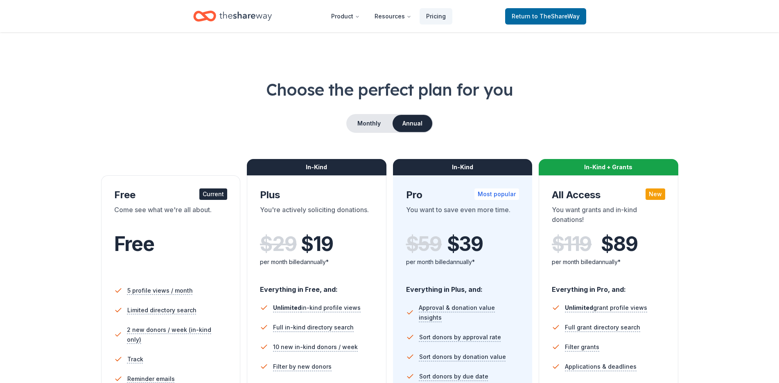 The height and width of the screenshot is (383, 779). I want to click on span: Return, so click(545, 16).